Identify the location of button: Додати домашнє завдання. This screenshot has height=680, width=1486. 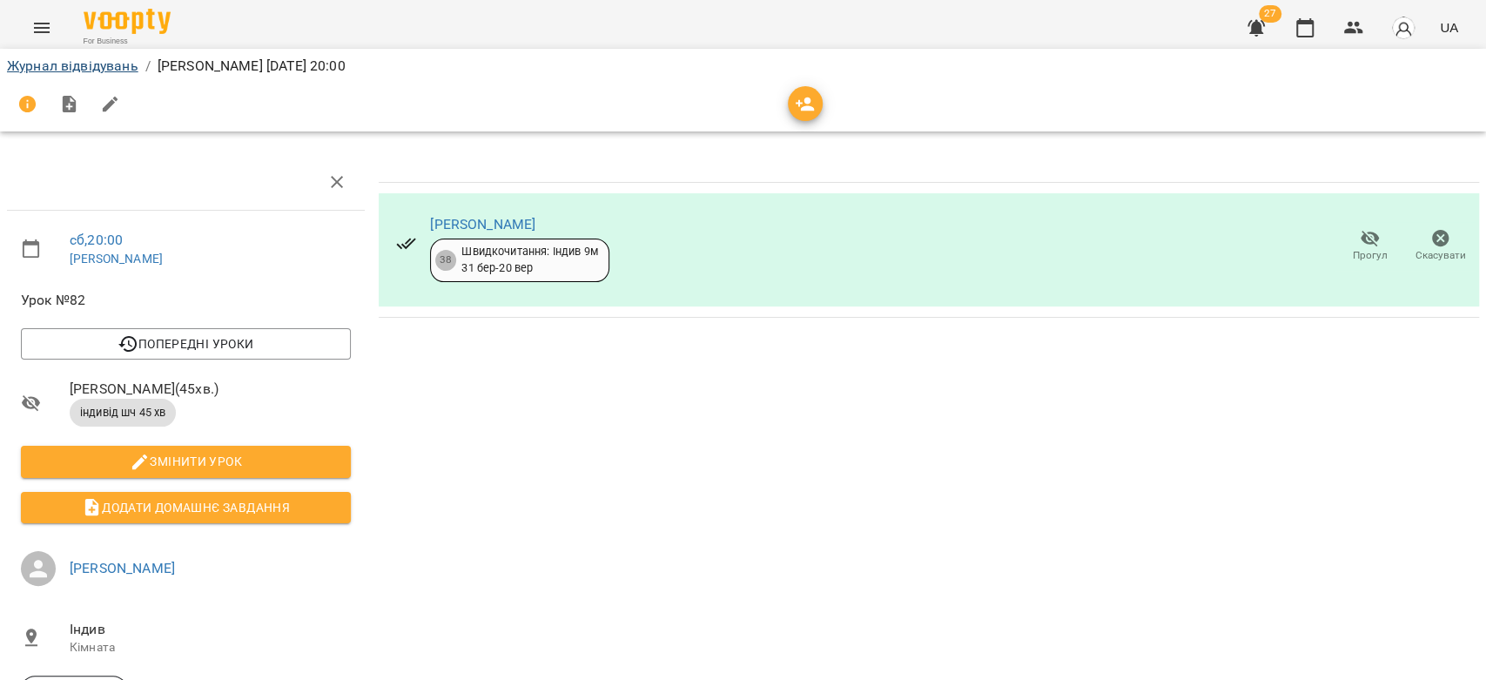
(185, 508).